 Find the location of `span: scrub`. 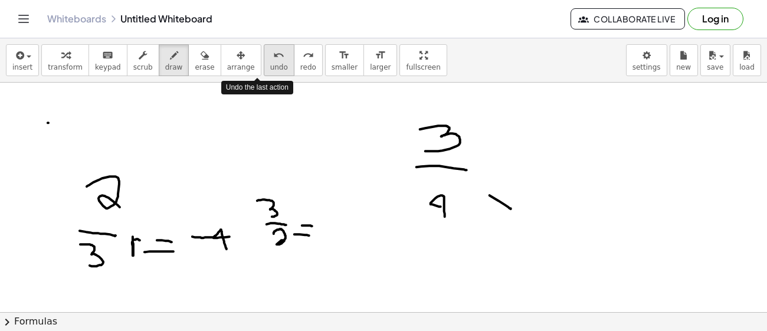

span: scrub is located at coordinates (143, 67).